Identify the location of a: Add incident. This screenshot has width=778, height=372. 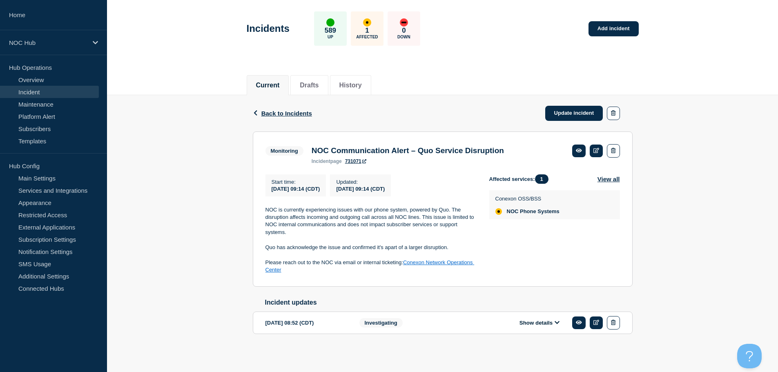
(613, 29).